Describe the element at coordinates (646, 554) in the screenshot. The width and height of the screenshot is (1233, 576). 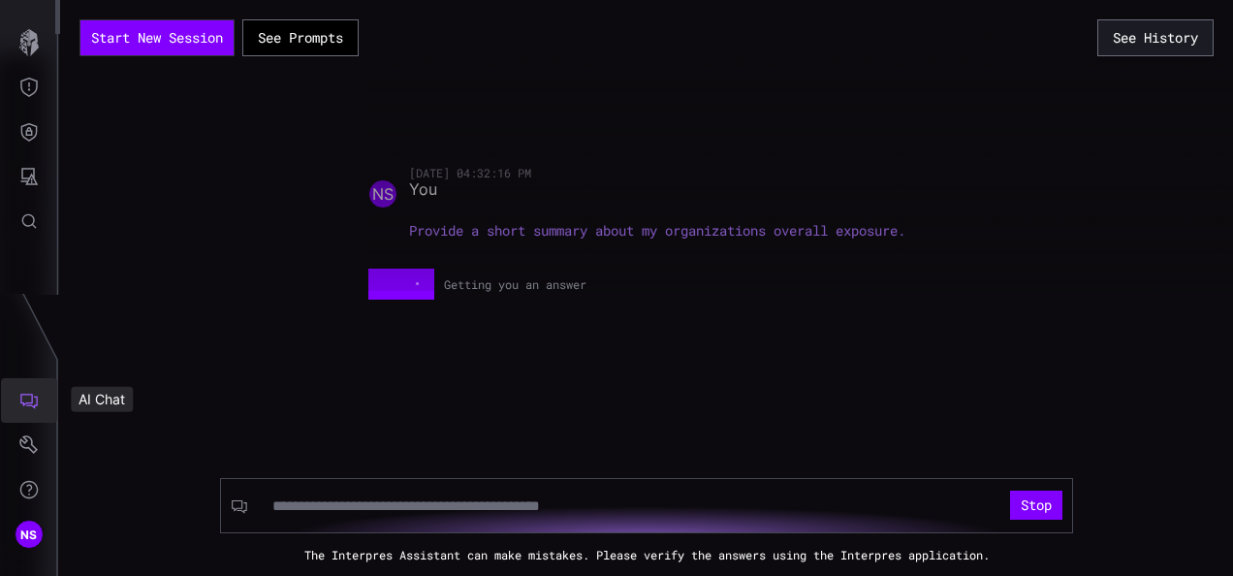
I see `div: The Interpres Assistant can make mistakes. Please verify the answers using the Interpres applicat...` at that location.